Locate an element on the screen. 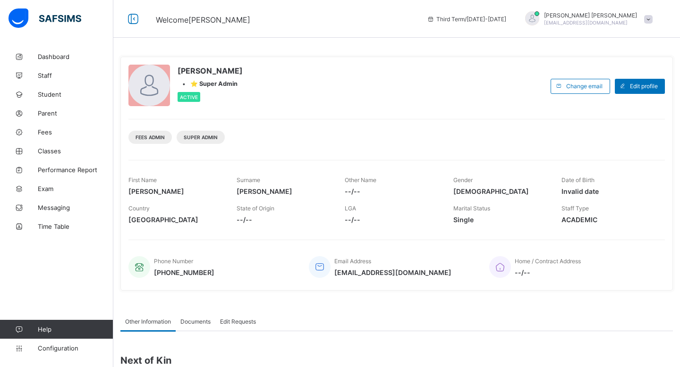 The height and width of the screenshot is (367, 680). span: Date of Birth is located at coordinates (578, 180).